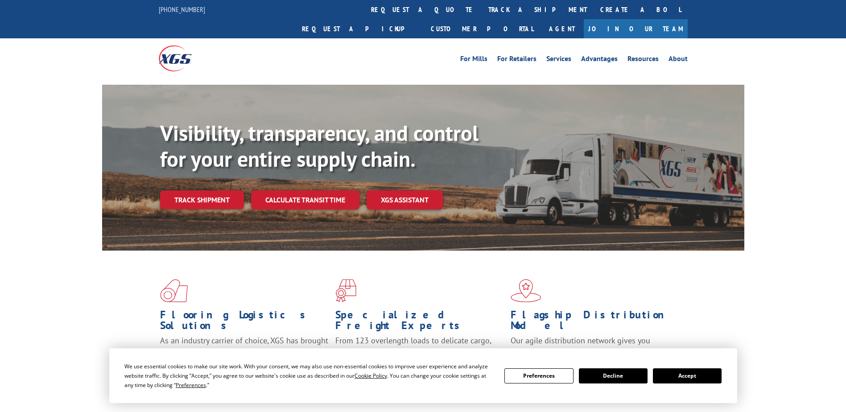 This screenshot has height=412, width=846. What do you see at coordinates (539, 376) in the screenshot?
I see `button: Preferences` at bounding box center [539, 376].